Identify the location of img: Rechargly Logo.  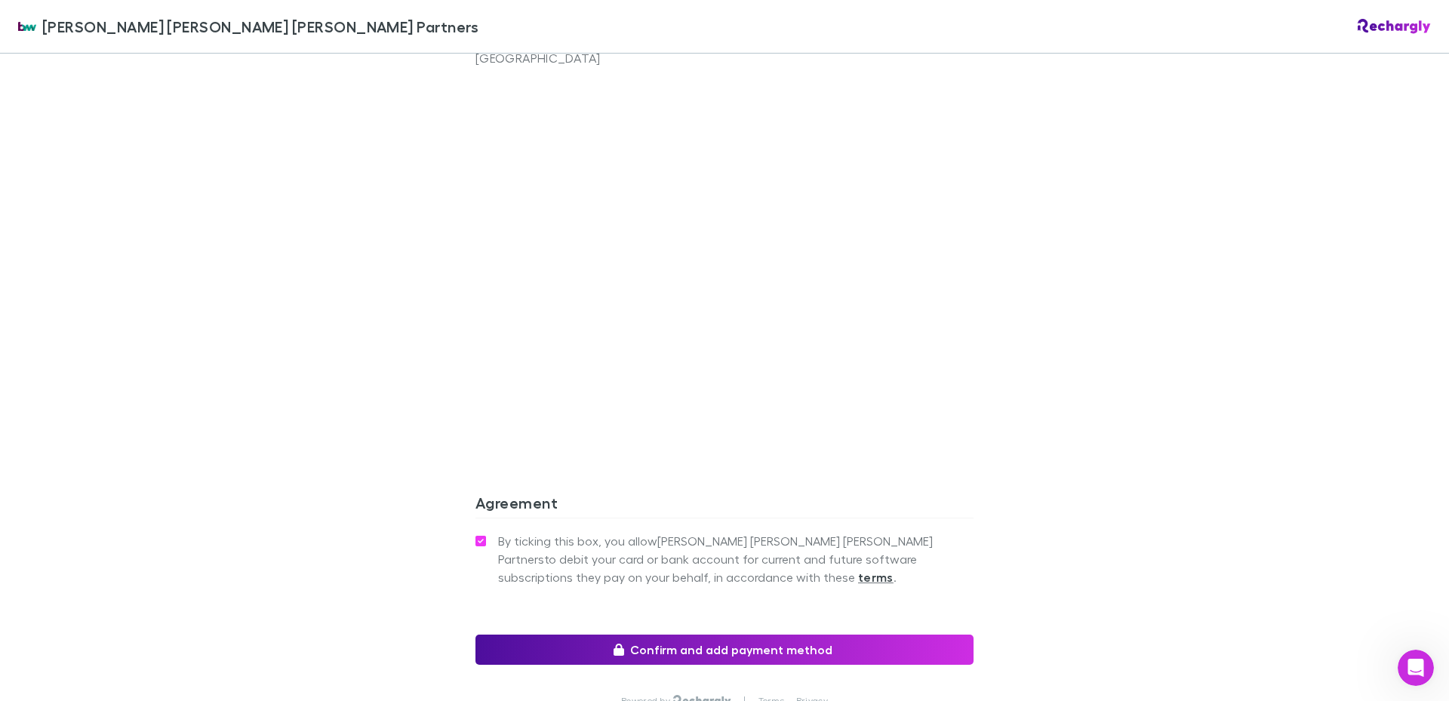
(1394, 26).